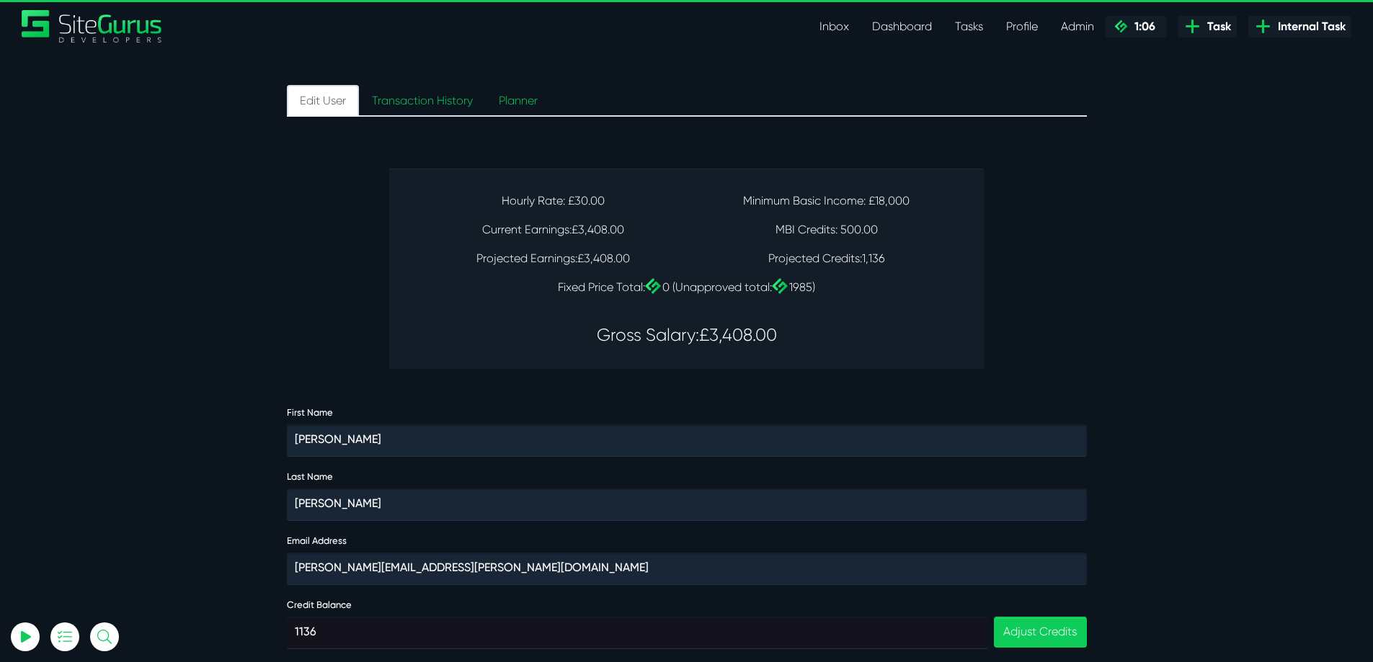 This screenshot has height=662, width=1373. I want to click on p: Current Earnings:, so click(553, 230).